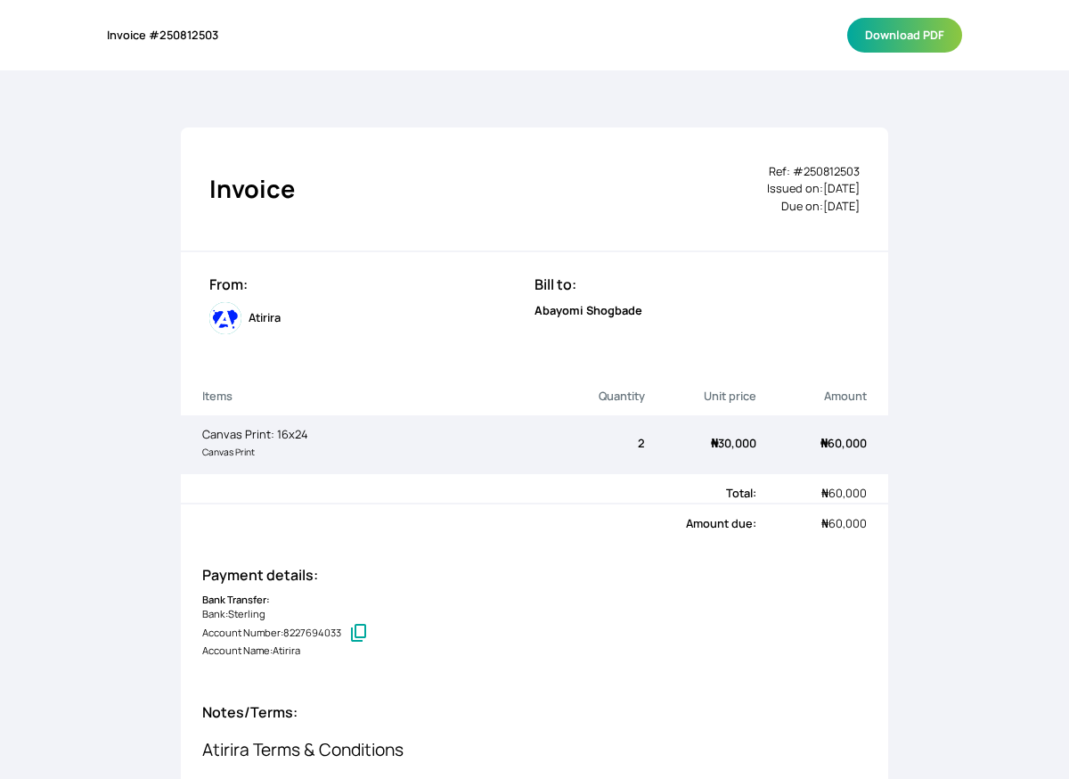 This screenshot has height=779, width=1069. Describe the element at coordinates (697, 284) in the screenshot. I see `h3: Bill to:` at that location.